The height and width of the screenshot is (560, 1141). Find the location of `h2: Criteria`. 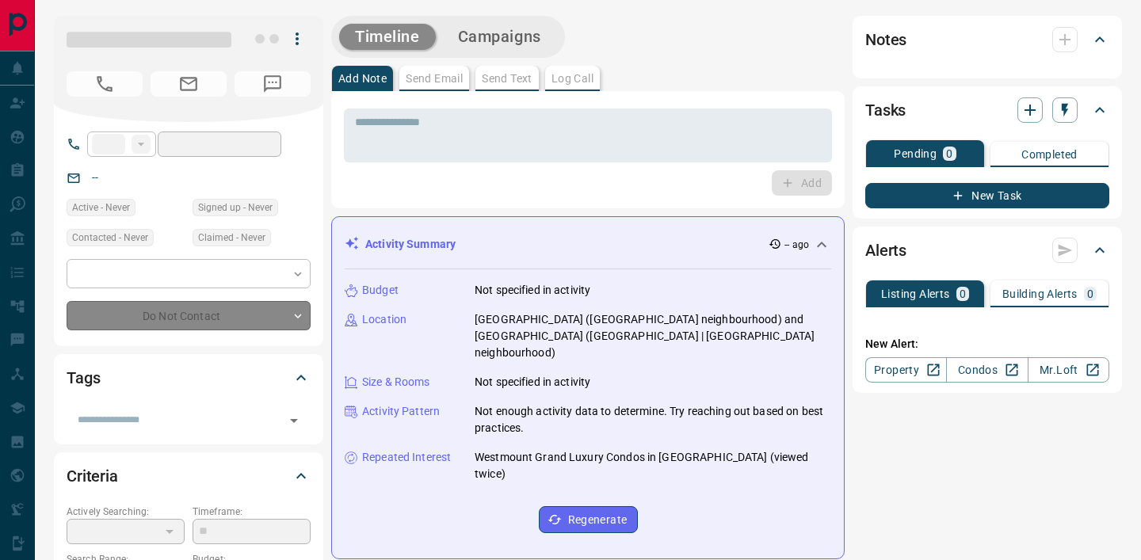

h2: Criteria is located at coordinates (92, 476).